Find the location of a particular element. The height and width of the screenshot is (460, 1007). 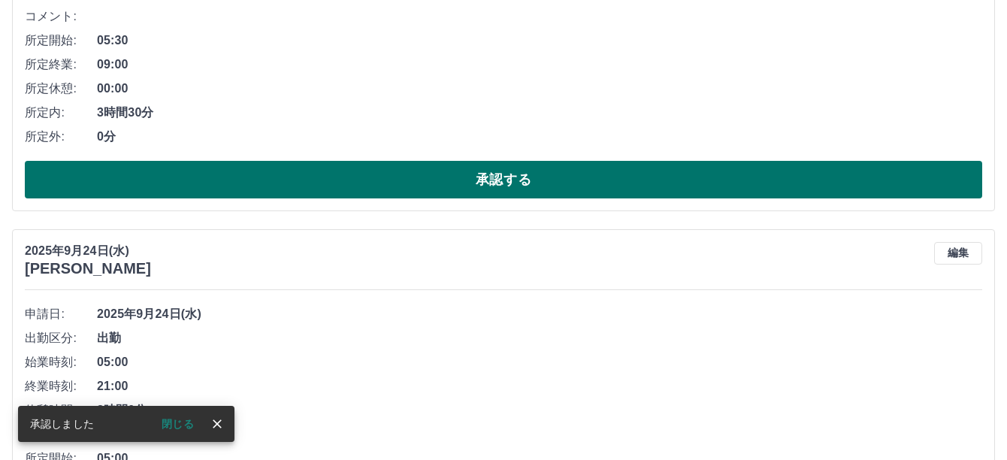

span: 21:00 is located at coordinates (539, 386).